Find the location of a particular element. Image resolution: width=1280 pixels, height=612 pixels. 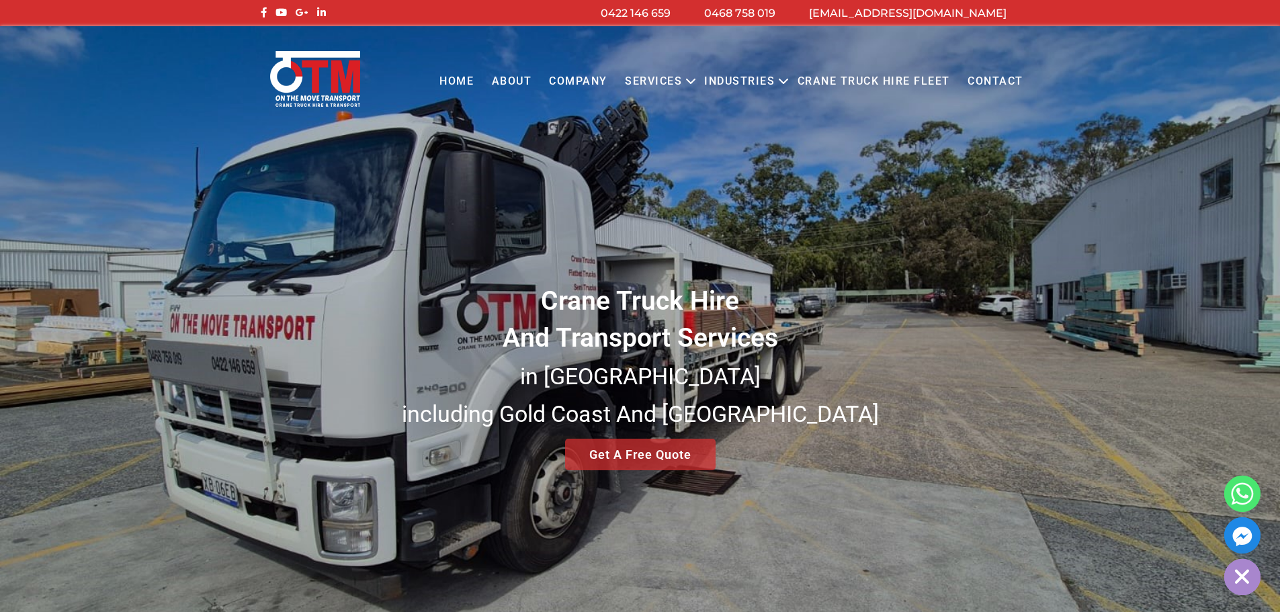

a: 0422 146 659 is located at coordinates (636, 13).